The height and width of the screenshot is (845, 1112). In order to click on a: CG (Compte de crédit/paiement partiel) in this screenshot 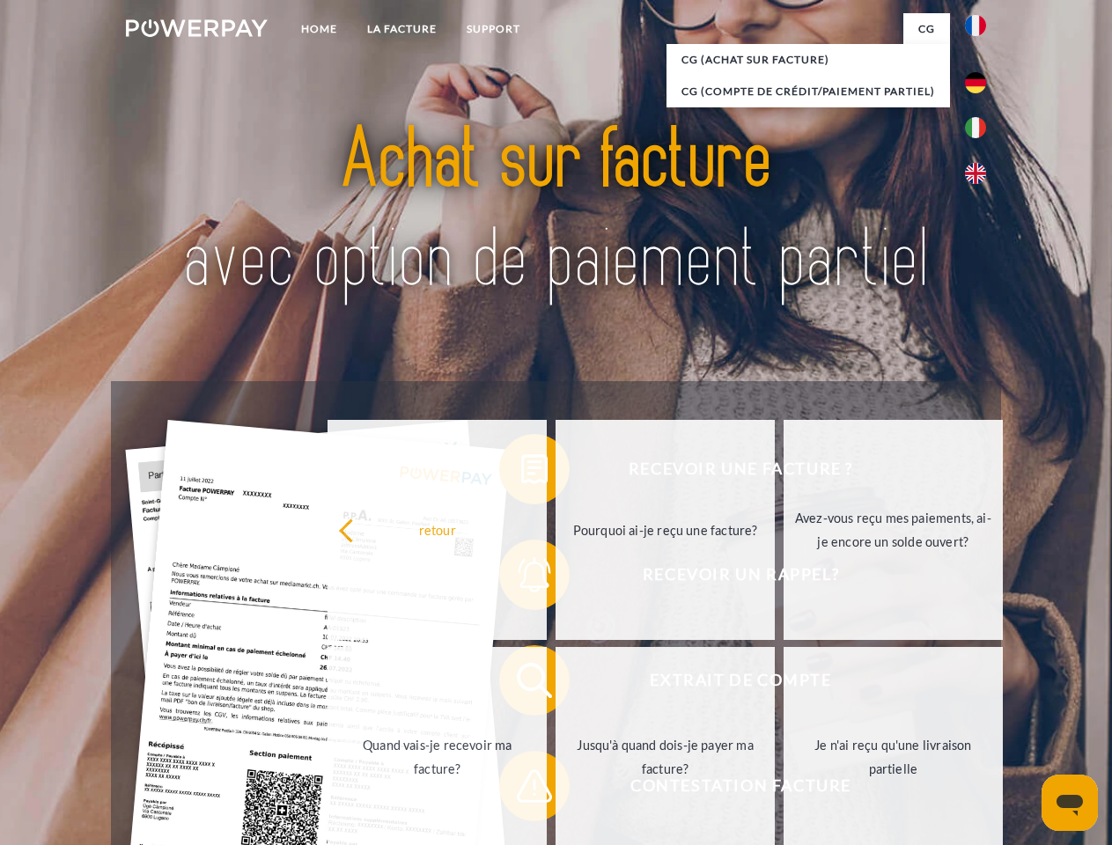, I will do `click(808, 92)`.